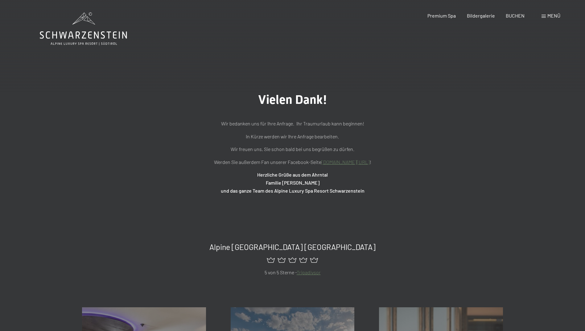  What do you see at coordinates (481, 15) in the screenshot?
I see `span: Bildergalerie` at bounding box center [481, 15].